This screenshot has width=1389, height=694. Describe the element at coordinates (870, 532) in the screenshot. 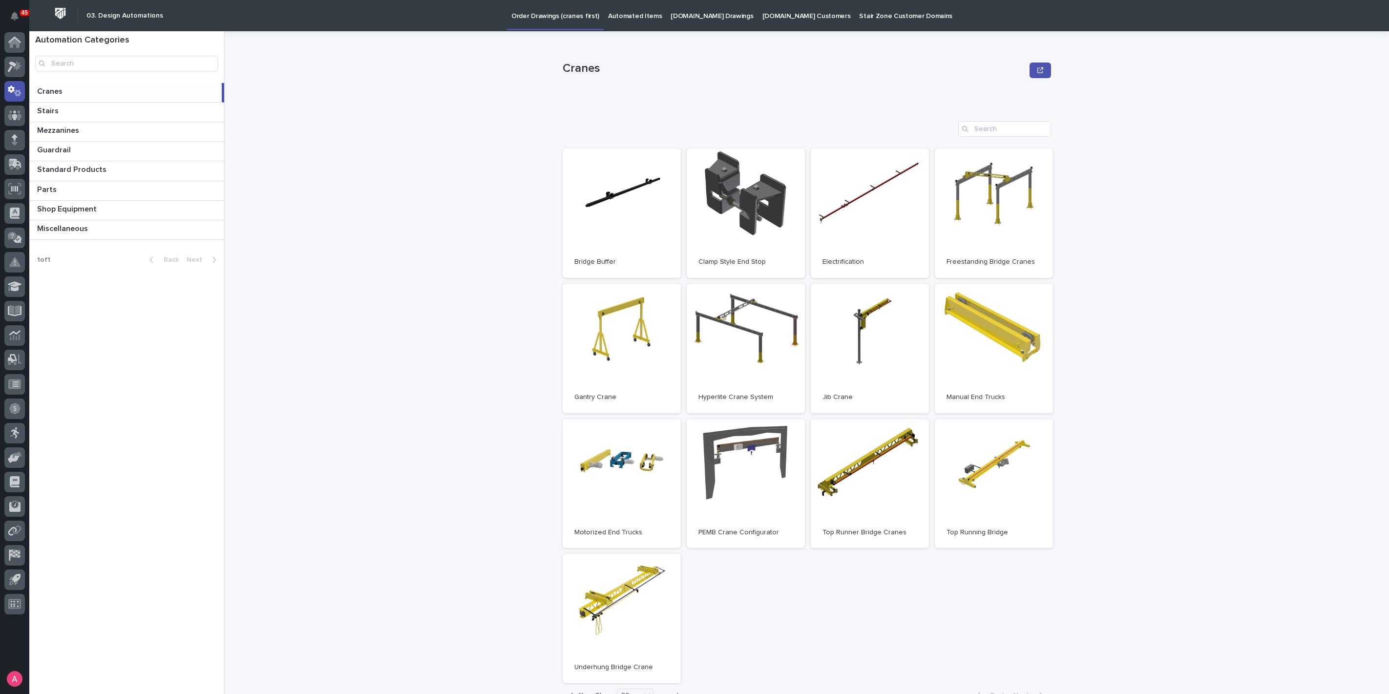

I see `p: Top Runner Bridge Cranes` at that location.